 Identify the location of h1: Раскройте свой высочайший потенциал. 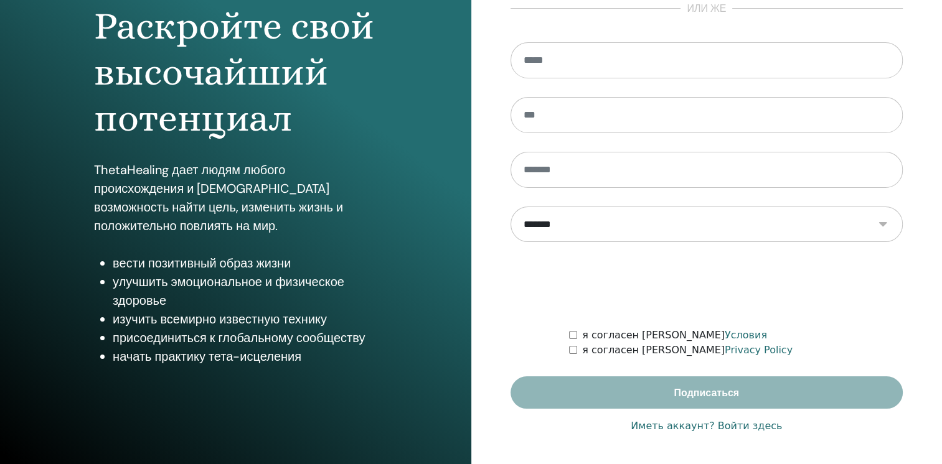
(235, 72).